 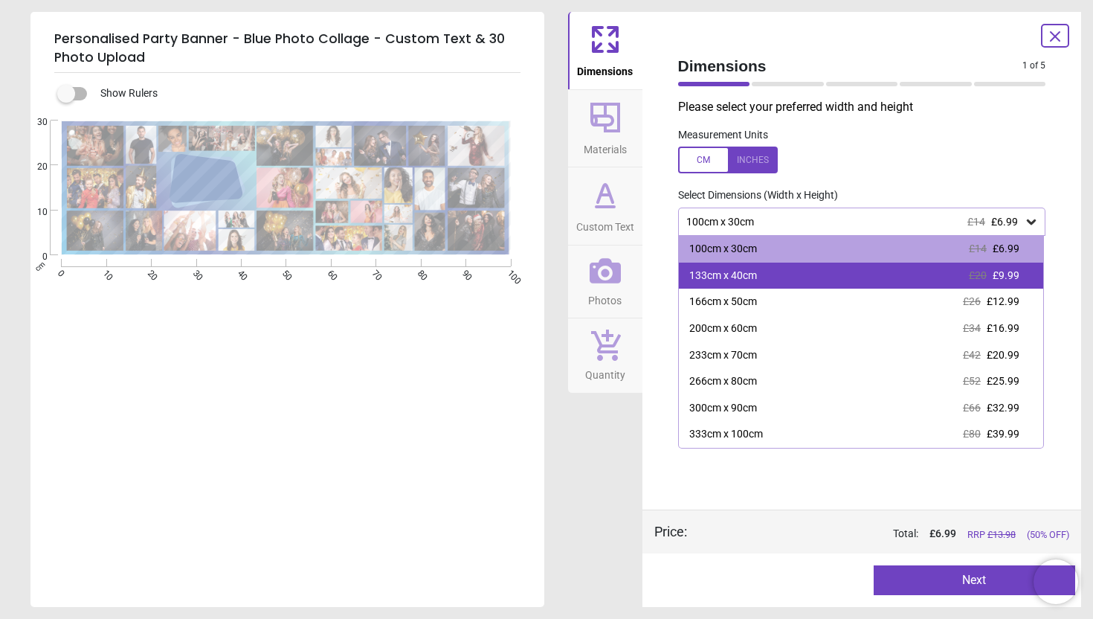 I want to click on span: Custom Text, so click(x=605, y=224).